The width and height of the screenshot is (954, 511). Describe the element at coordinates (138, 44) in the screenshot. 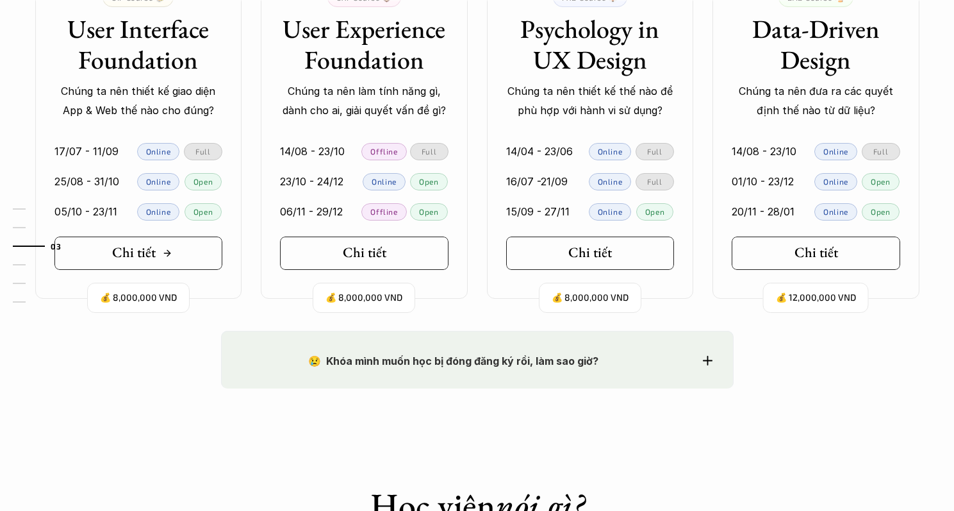

I see `h3: User Interface Foundation` at that location.